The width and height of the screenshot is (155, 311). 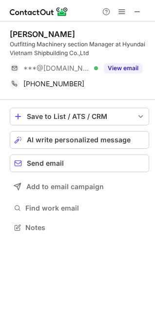 What do you see at coordinates (39, 12) in the screenshot?
I see `img: ContactOut v5.3.10` at bounding box center [39, 12].